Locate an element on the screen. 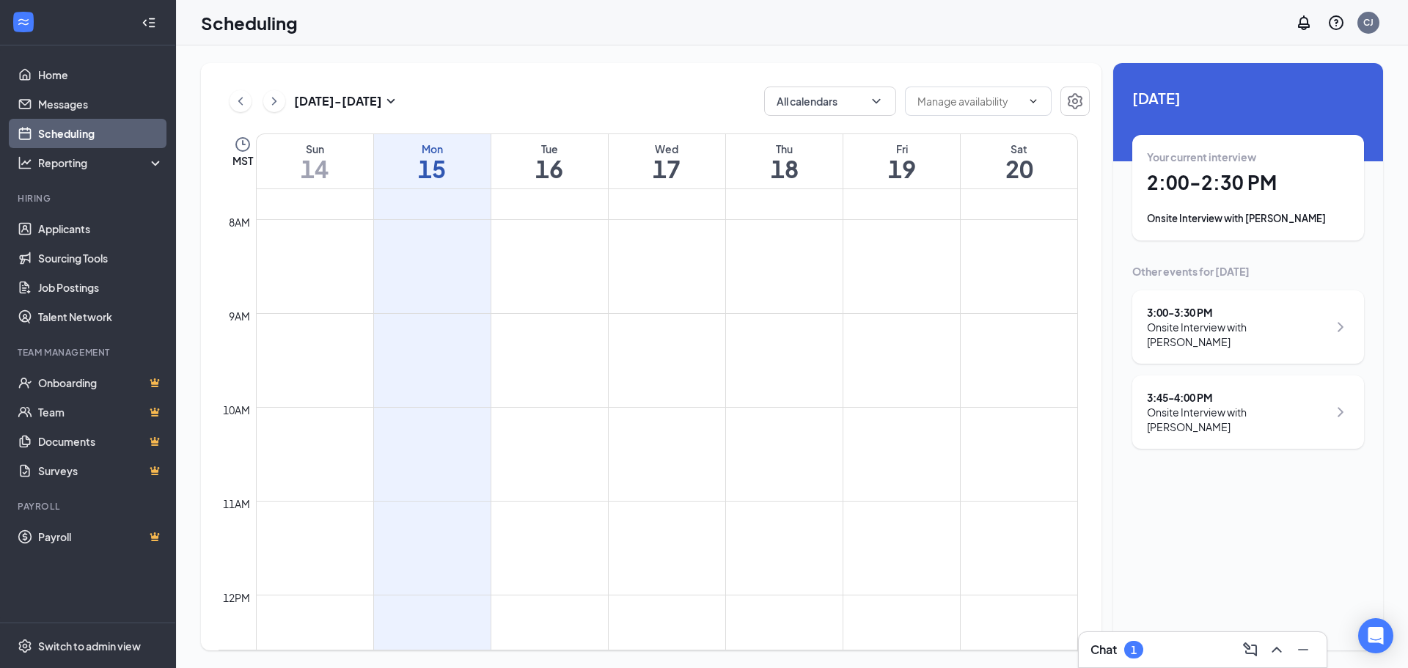 This screenshot has height=668, width=1408. div: Fri is located at coordinates (901, 149).